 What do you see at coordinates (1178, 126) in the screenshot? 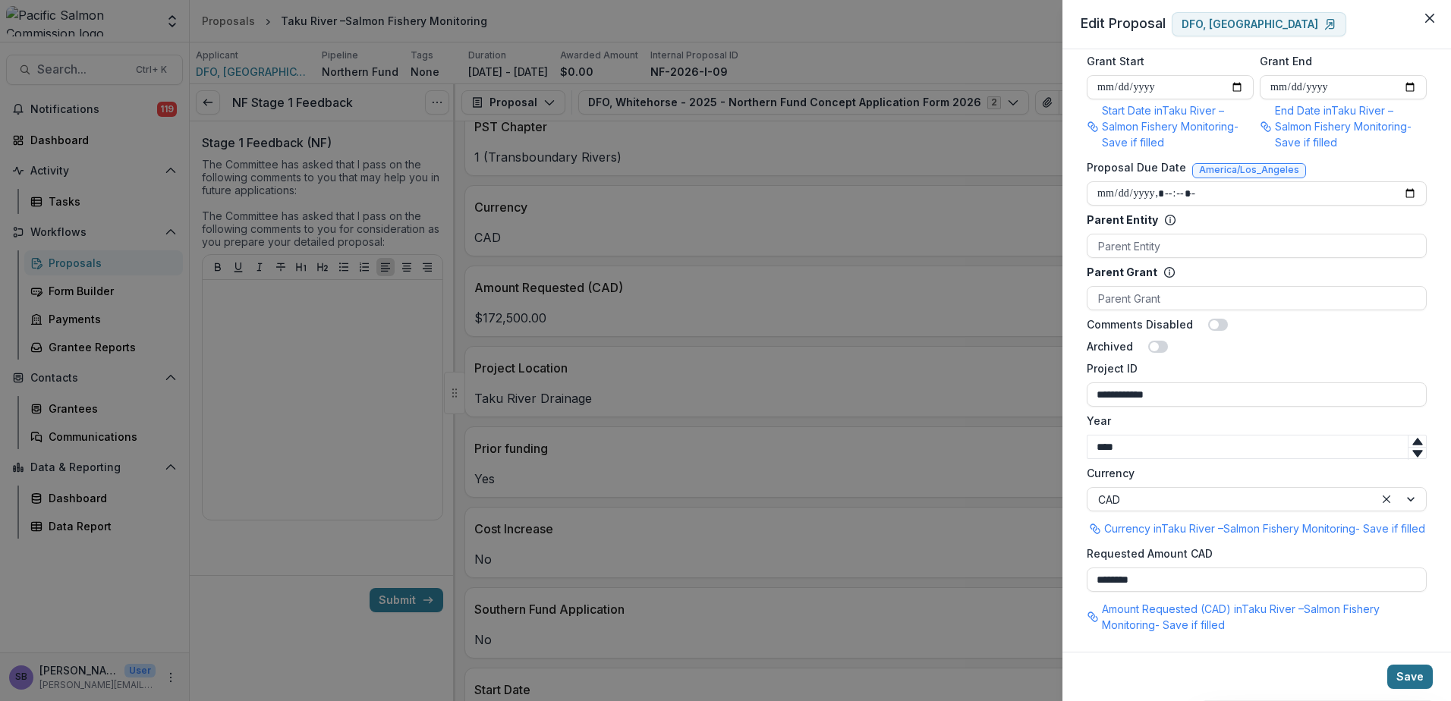
I see `p: Start Date in Taku River –Salmon Fishery Monitoring - Save if filled` at bounding box center [1178, 126].